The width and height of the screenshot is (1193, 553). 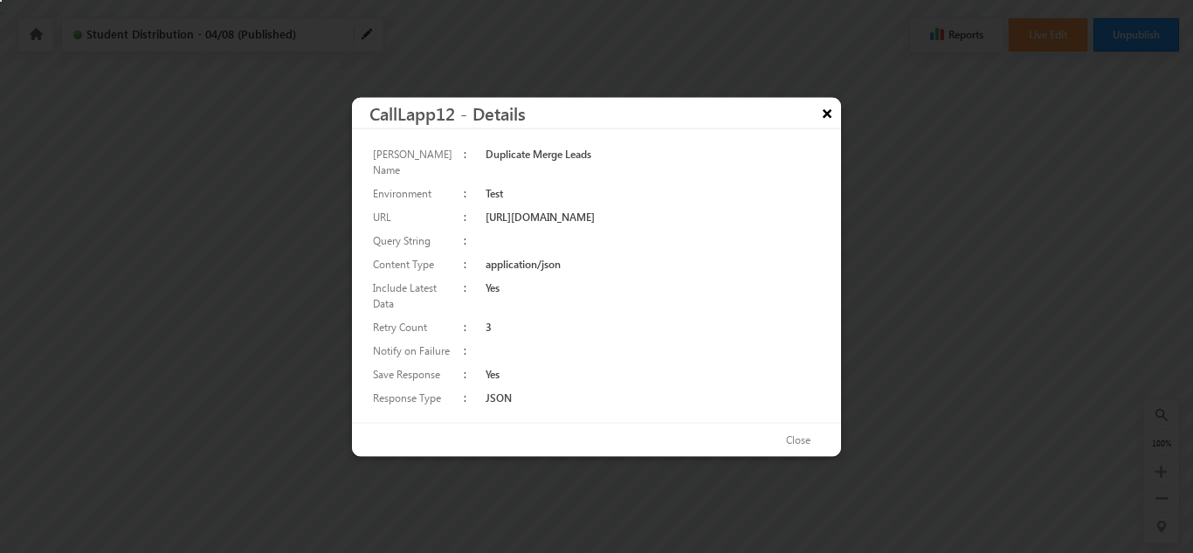 What do you see at coordinates (415, 192) in the screenshot?
I see `td: Environment` at bounding box center [415, 192].